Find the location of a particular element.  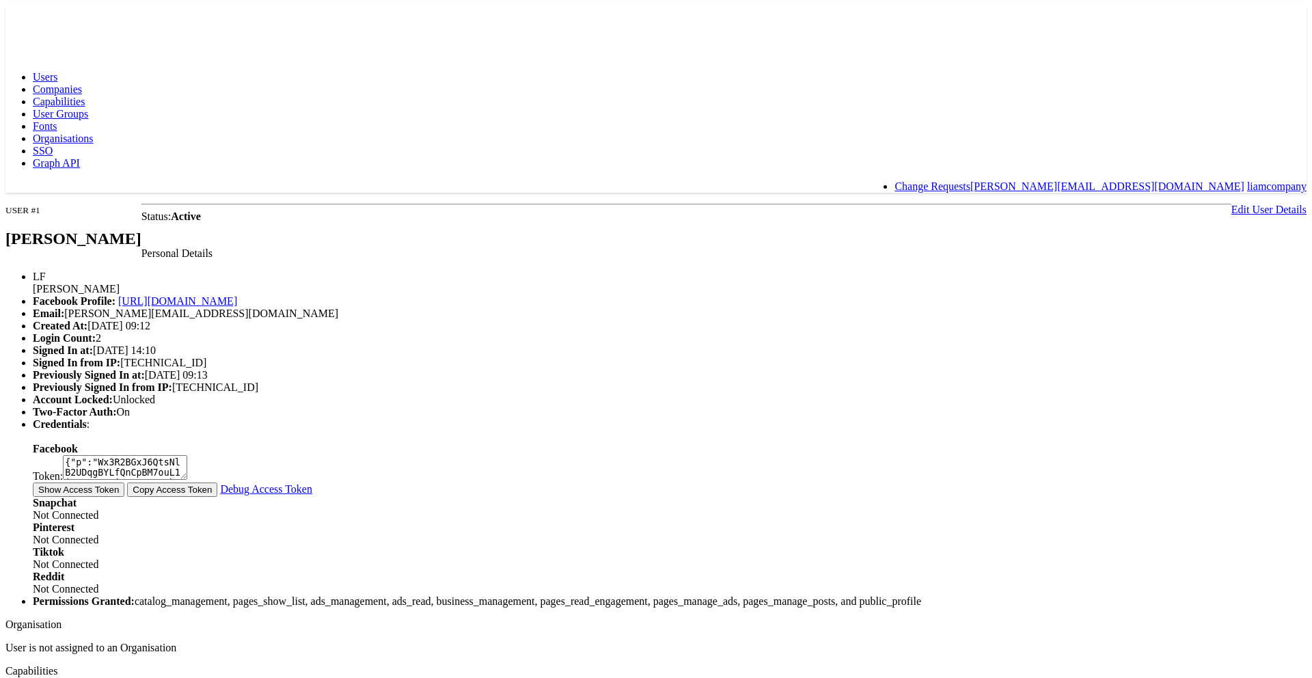

li: catalog_management, pages_show_list, ads_management, ads_read, business_management, pages_read_en... is located at coordinates (670, 602).